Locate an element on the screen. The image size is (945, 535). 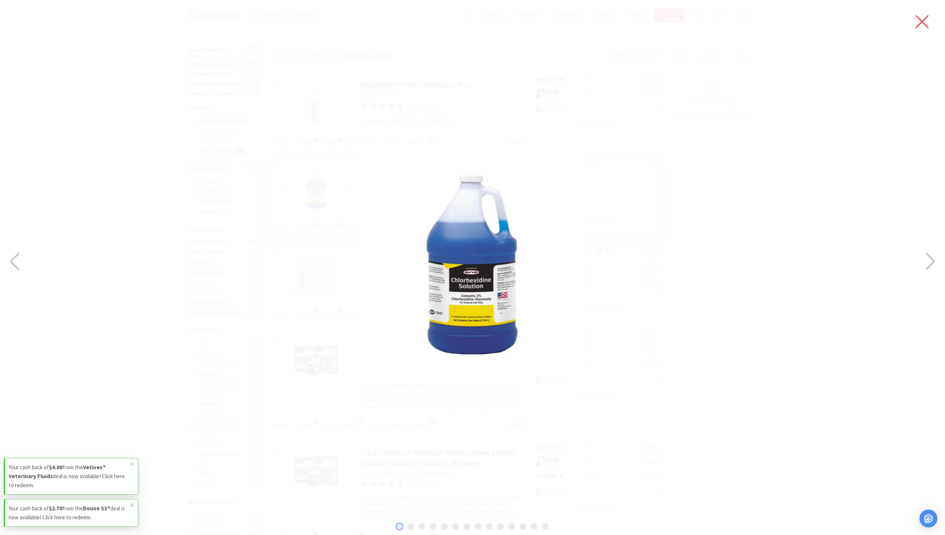
button: 5 is located at coordinates (445, 526).